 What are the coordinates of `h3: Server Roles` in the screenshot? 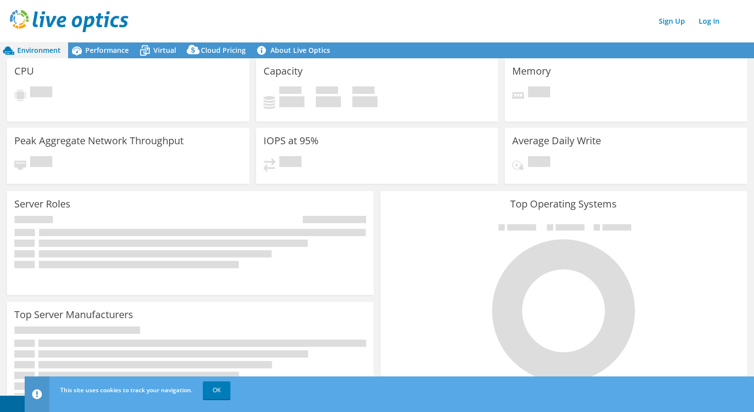 It's located at (42, 204).